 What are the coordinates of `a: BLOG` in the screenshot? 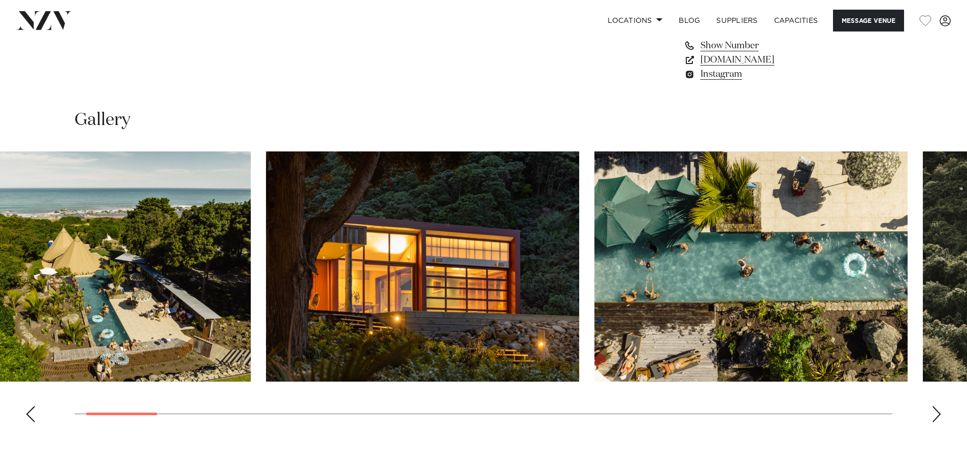 It's located at (689, 20).